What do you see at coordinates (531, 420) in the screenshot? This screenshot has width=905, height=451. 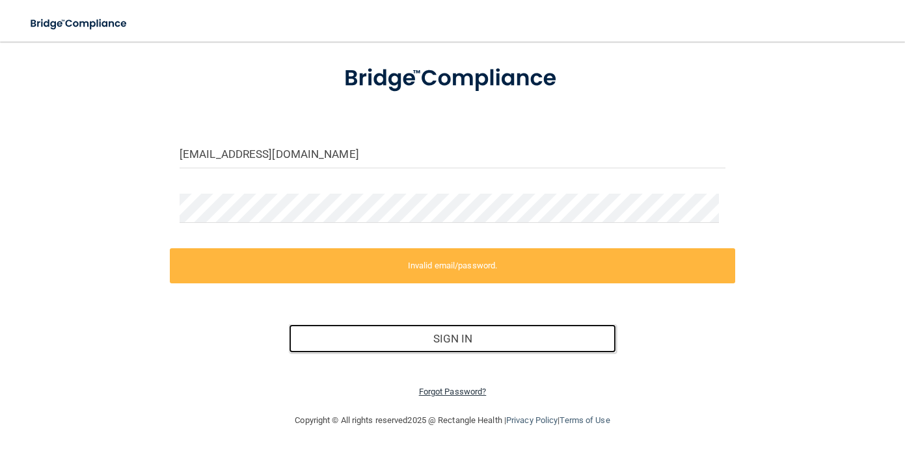 I see `a: Privacy Policy` at bounding box center [531, 420].